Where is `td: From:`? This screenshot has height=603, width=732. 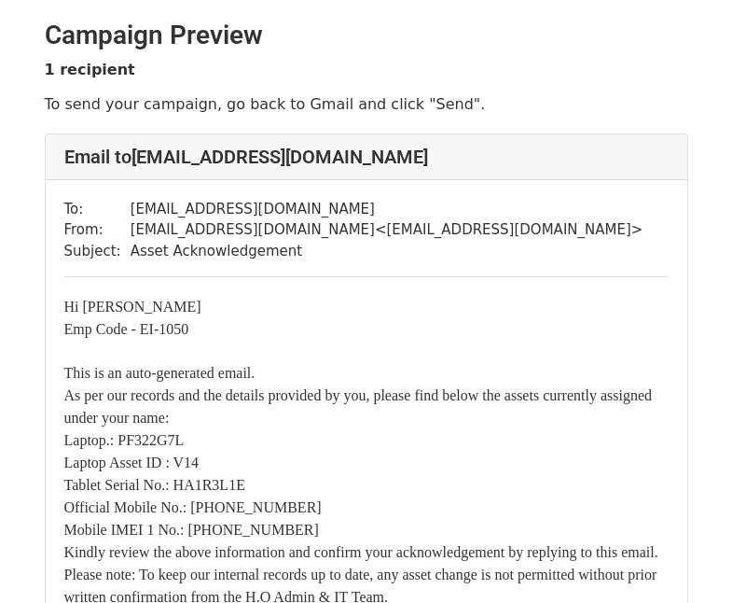 td: From: is located at coordinates (97, 230).